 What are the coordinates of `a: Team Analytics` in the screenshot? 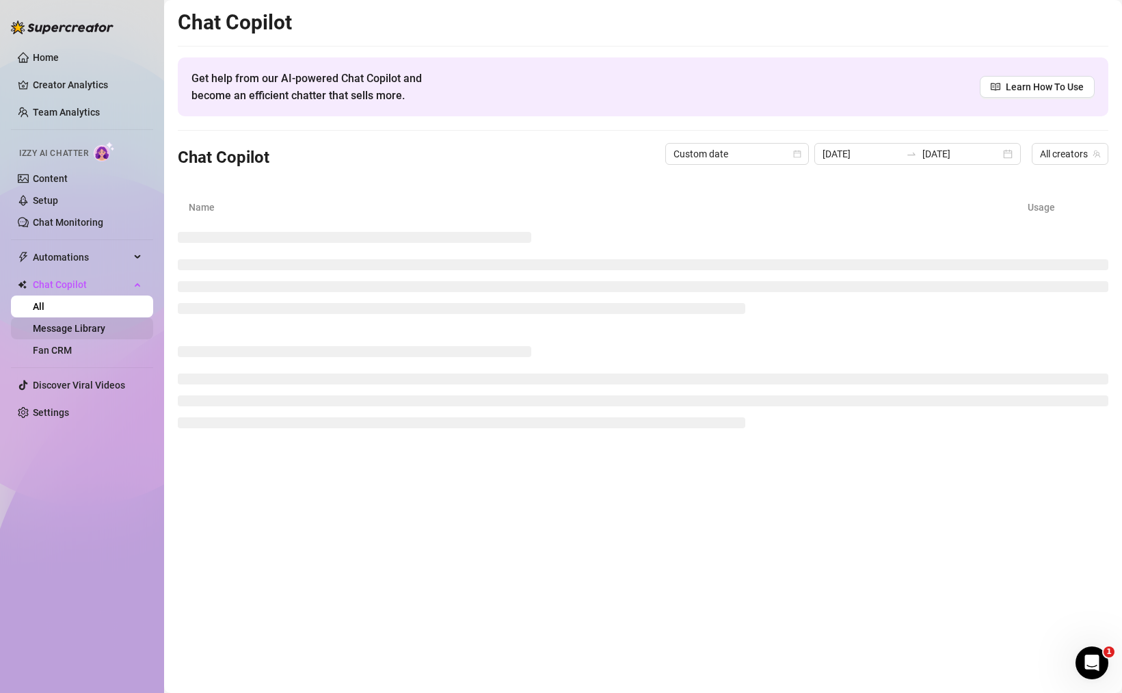 It's located at (66, 112).